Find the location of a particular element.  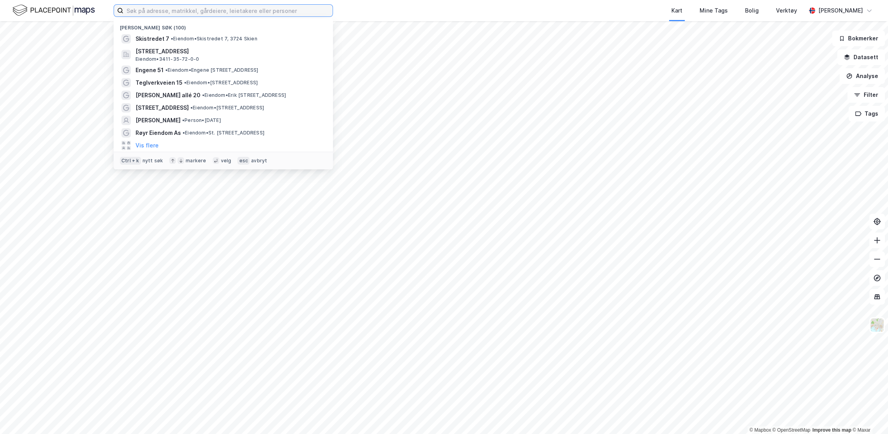

div: markere is located at coordinates (196, 161).